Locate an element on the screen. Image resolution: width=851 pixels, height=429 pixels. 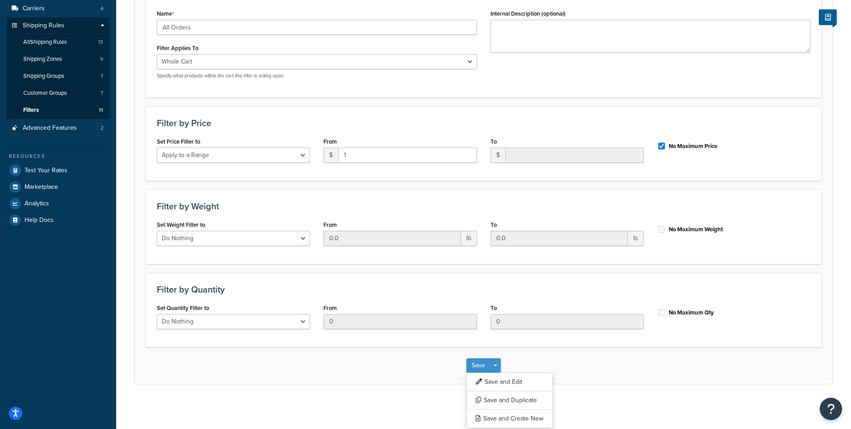
a: Carriers4 is located at coordinates (58, 8).